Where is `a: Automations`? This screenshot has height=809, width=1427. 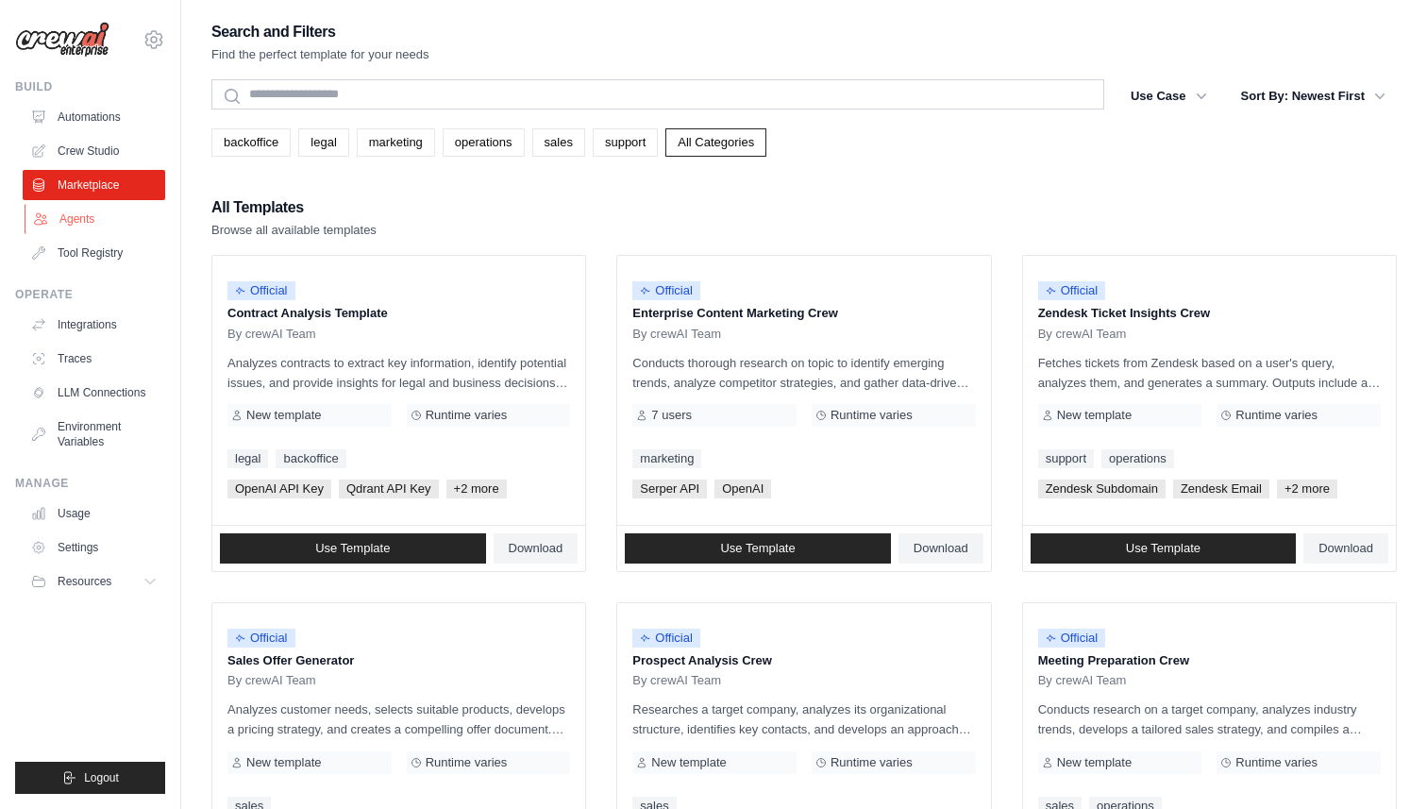
a: Automations is located at coordinates (93, 117).